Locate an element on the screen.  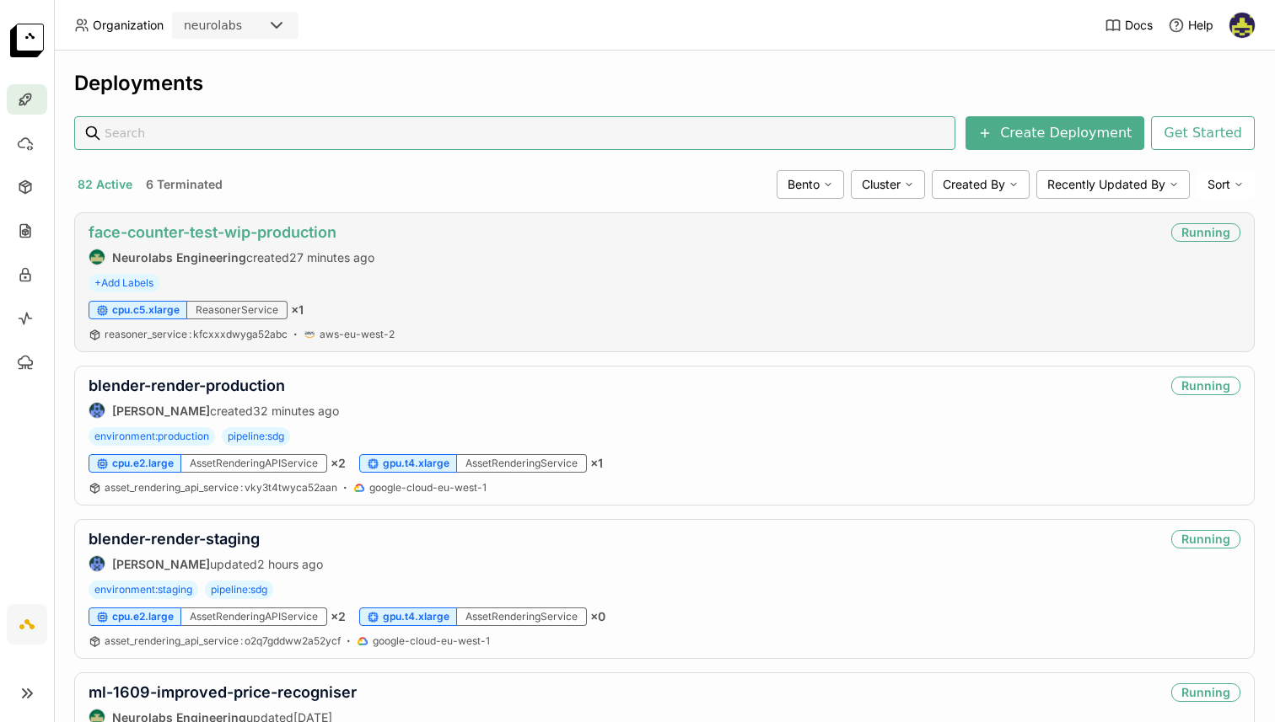
span: cpu.c5.xlarge is located at coordinates (146, 310).